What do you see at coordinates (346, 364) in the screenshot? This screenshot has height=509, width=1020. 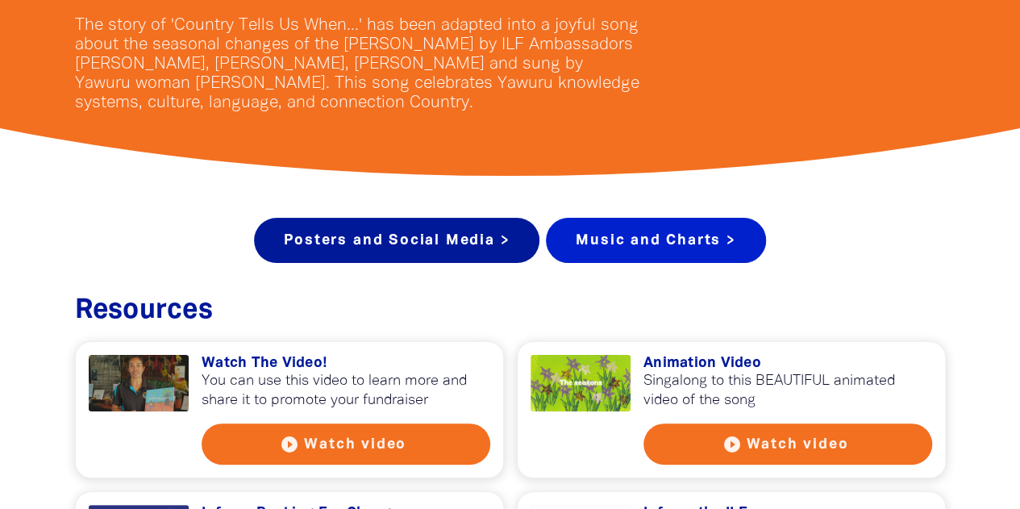 I see `h3: Watch The Video!` at bounding box center [346, 364].